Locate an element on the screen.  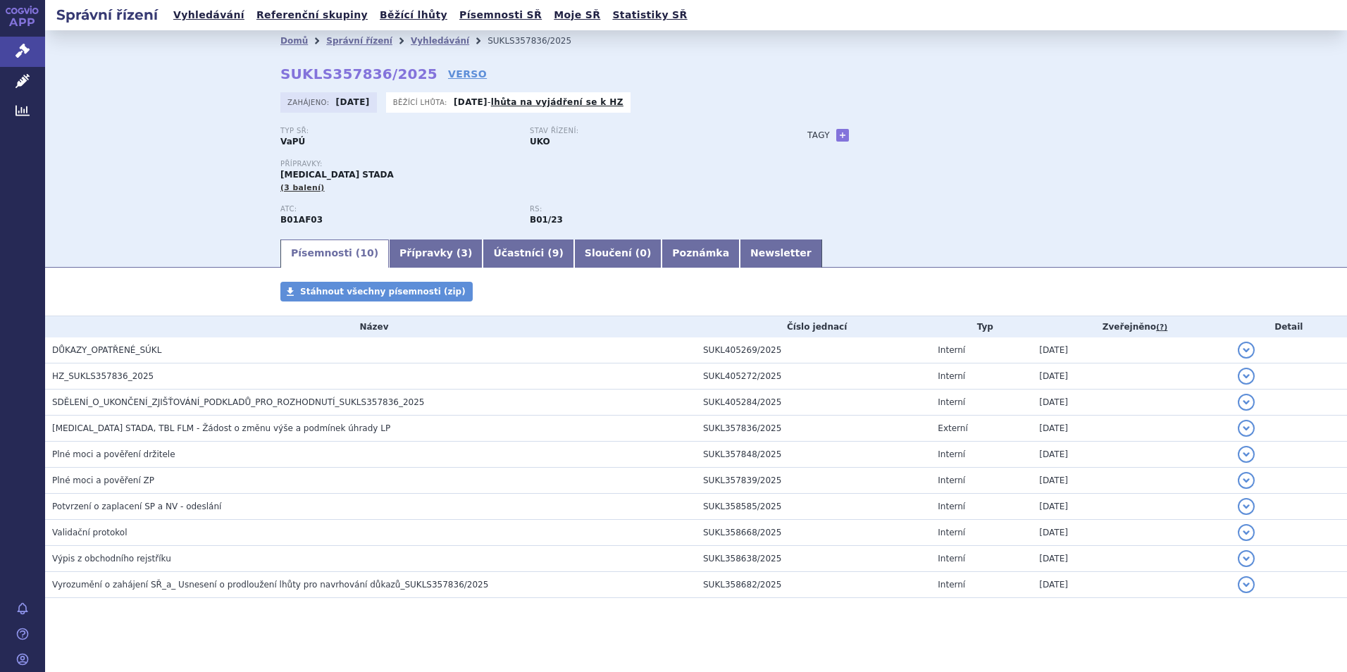
span: Výpis z obchodního rejstříku is located at coordinates (111, 559).